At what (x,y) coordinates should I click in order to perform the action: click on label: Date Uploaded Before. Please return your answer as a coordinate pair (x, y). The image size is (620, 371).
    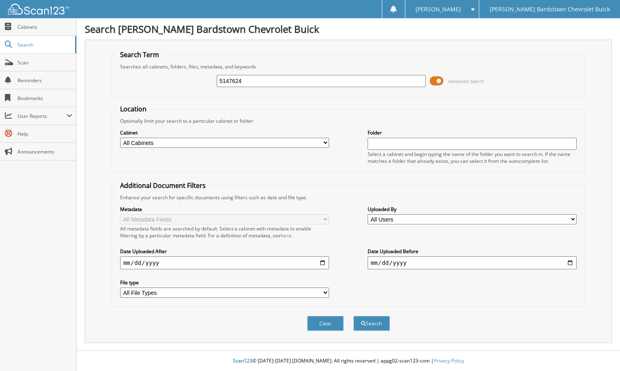
    Looking at the image, I should click on (472, 251).